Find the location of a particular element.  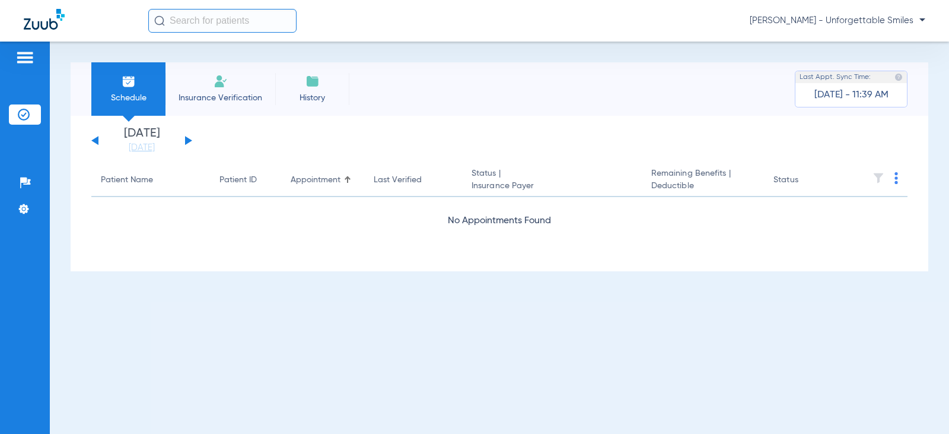

span: Deductible is located at coordinates (703, 186).